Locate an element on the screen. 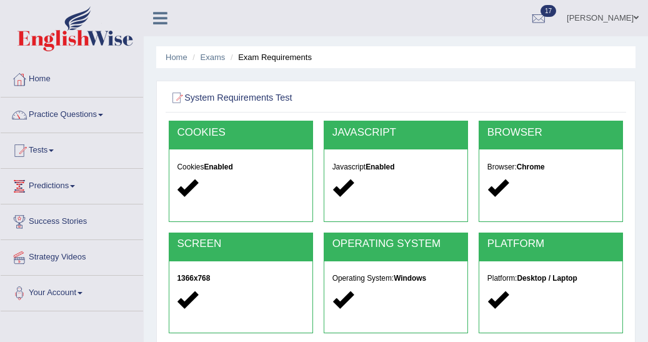 The height and width of the screenshot is (342, 648). h5: Cookies is located at coordinates (240, 167).